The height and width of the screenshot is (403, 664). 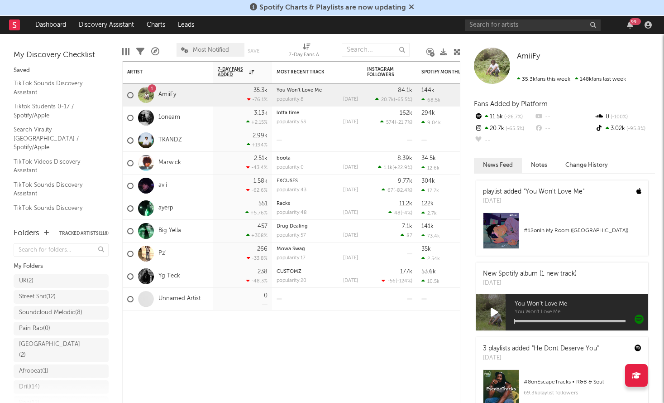 I want to click on div: 457, so click(x=263, y=226).